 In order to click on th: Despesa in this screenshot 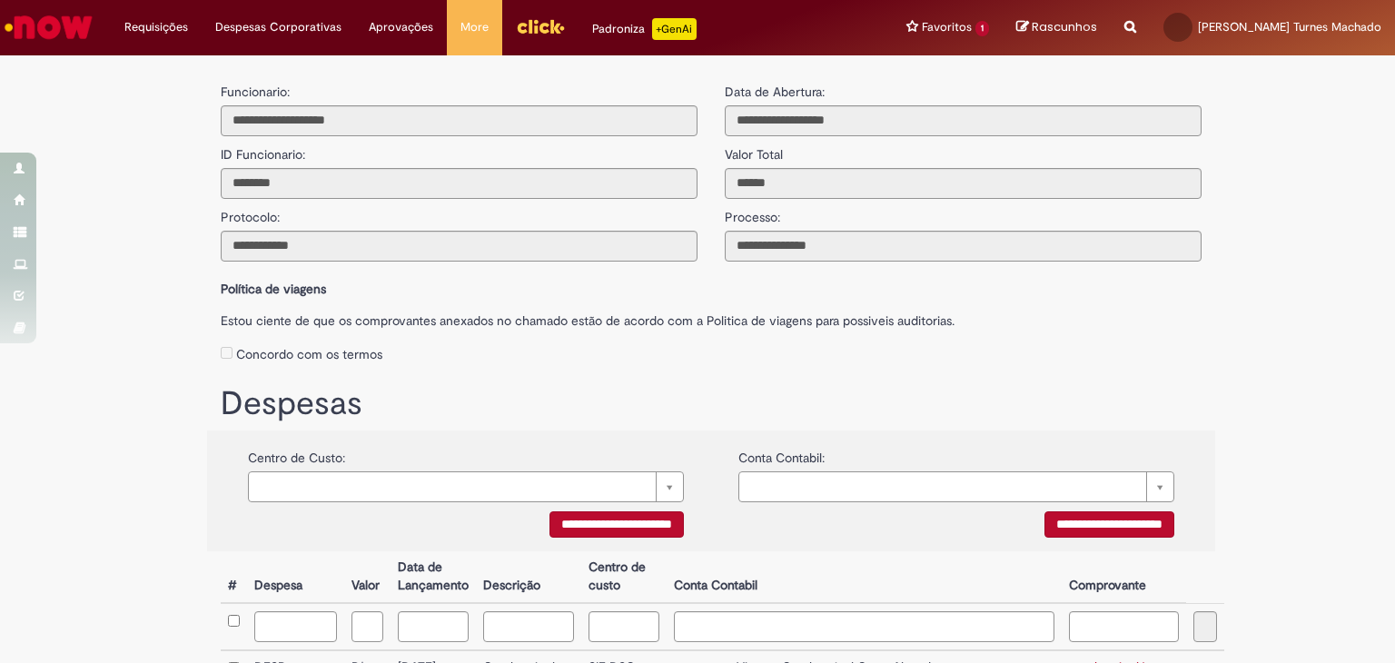, I will do `click(295, 577)`.